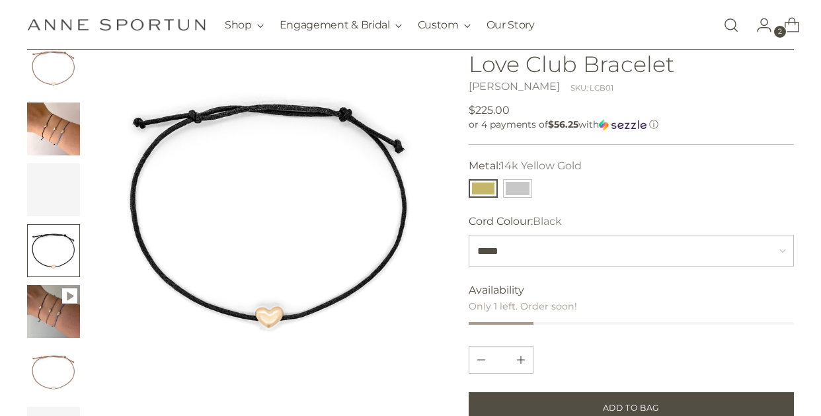  What do you see at coordinates (341, 25) in the screenshot?
I see `button: Engagement & Bridal` at bounding box center [341, 25].